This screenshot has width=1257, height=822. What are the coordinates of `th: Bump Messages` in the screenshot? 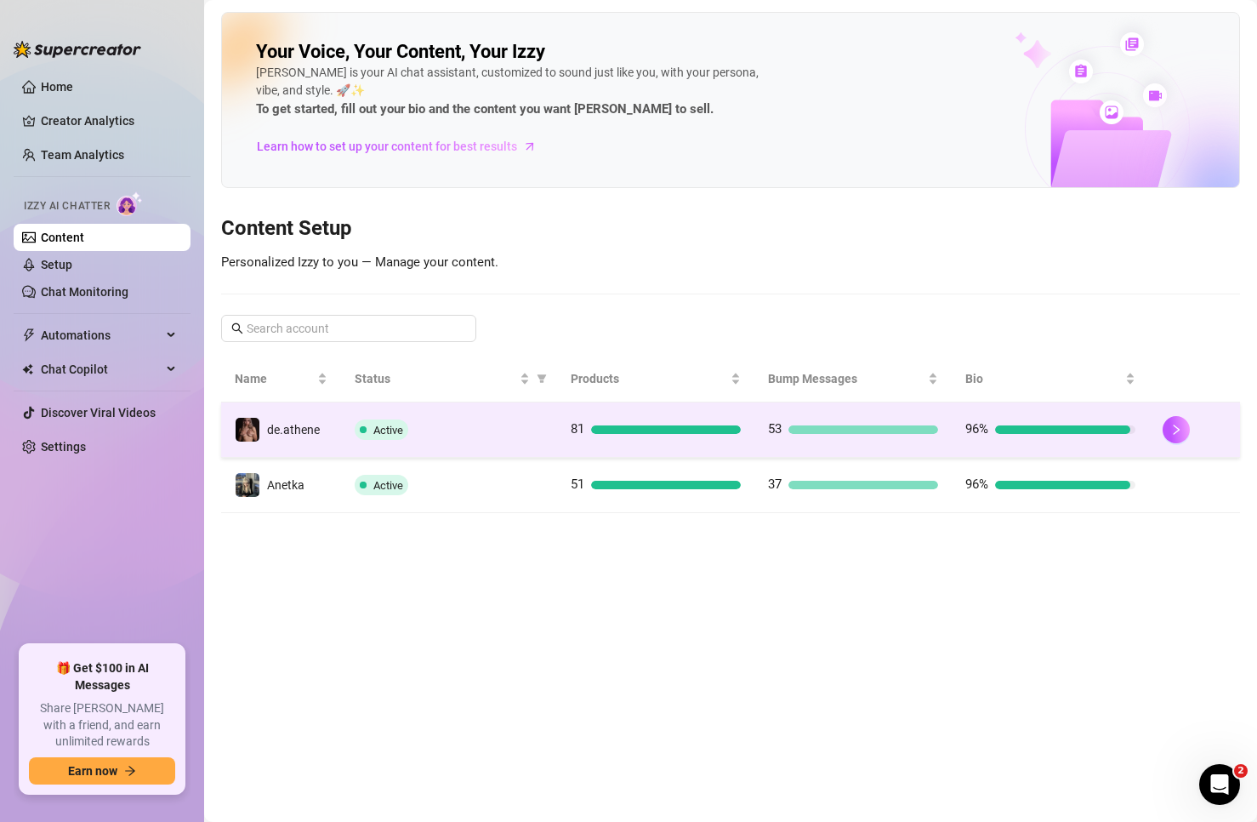 It's located at (853, 378).